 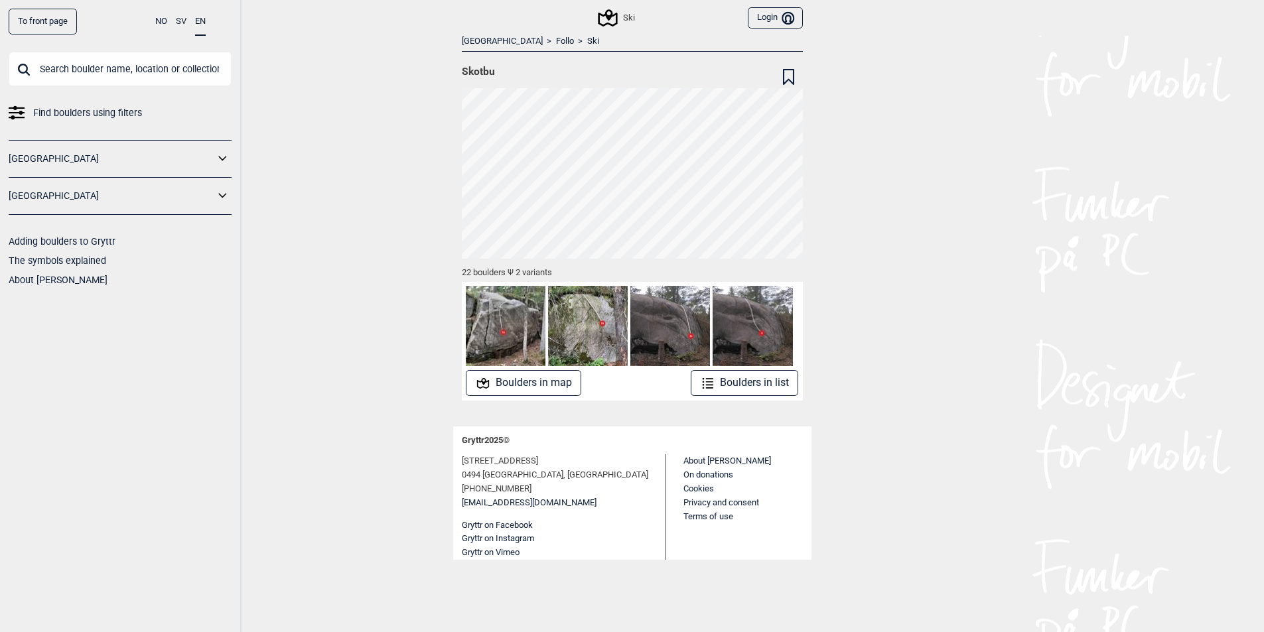 What do you see at coordinates (744, 383) in the screenshot?
I see `button: Boulders in list` at bounding box center [744, 383].